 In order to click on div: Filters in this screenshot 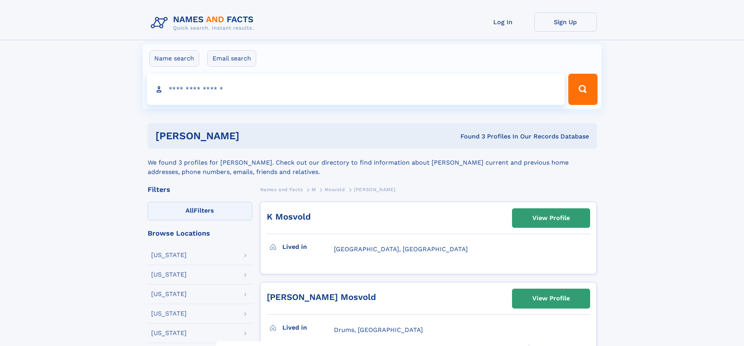, I will do `click(200, 190)`.